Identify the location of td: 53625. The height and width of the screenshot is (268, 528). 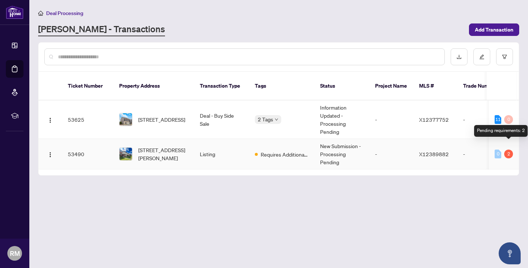
(88, 120).